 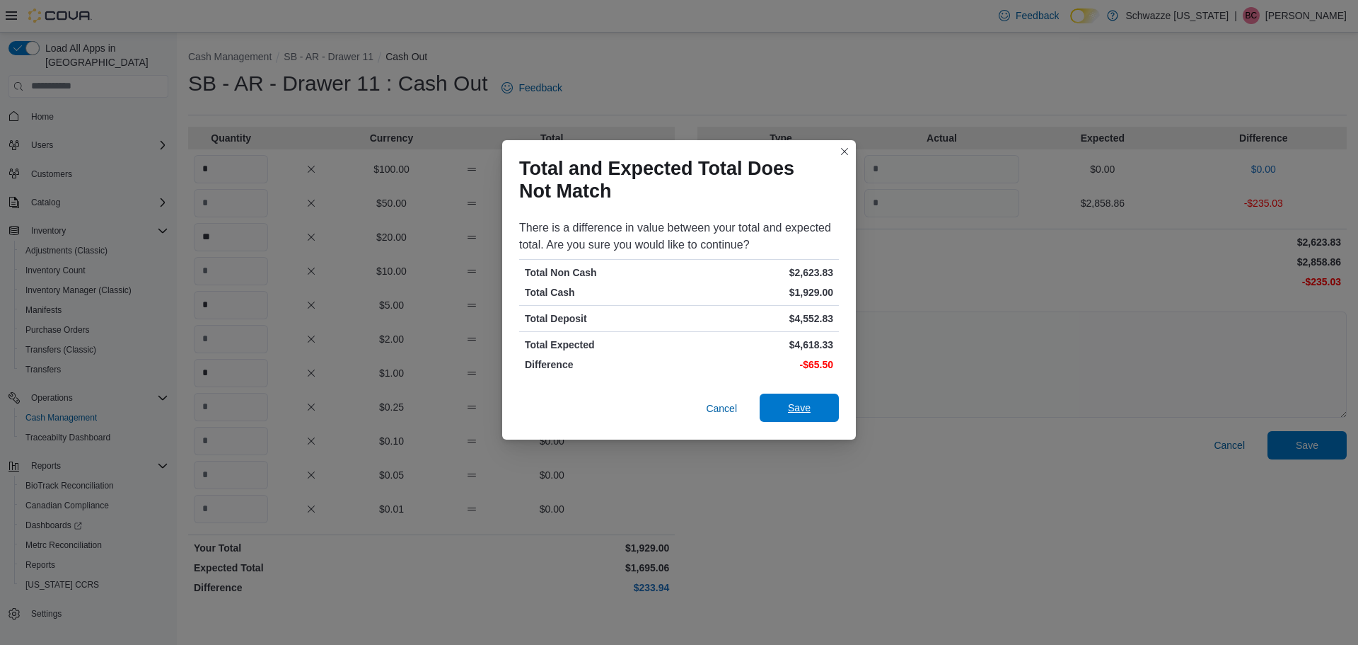 What do you see at coordinates (722, 408) in the screenshot?
I see `button: Cancel` at bounding box center [722, 408].